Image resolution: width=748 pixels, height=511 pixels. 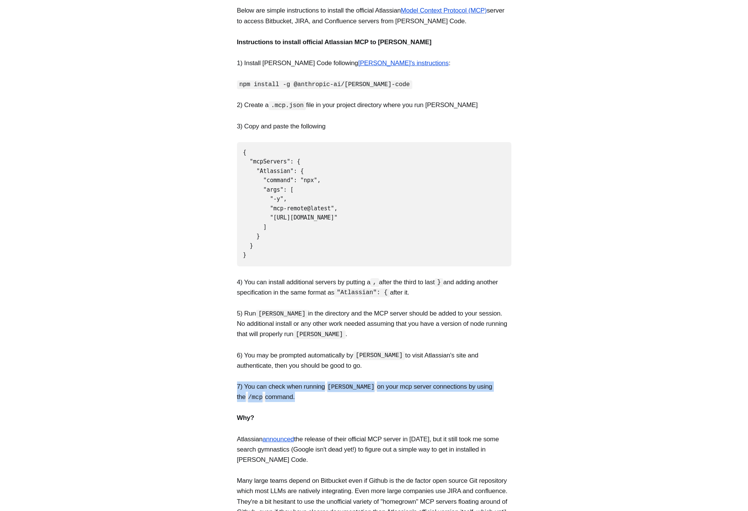 I want to click on strong: Why?, so click(x=246, y=418).